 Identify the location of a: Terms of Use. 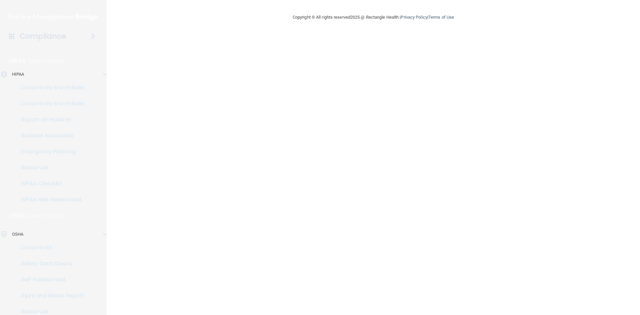
(441, 17).